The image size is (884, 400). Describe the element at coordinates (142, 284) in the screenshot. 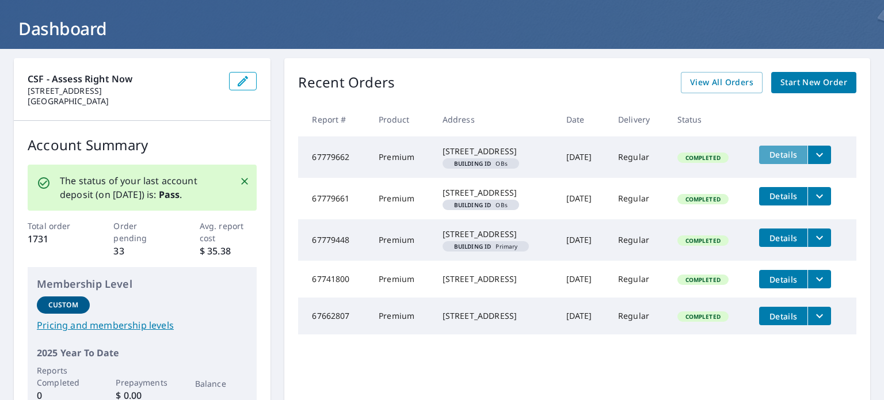

I see `p: Membership Level` at that location.